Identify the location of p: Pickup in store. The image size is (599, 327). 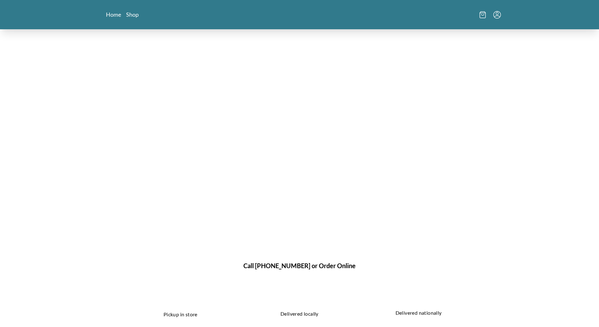
(181, 314).